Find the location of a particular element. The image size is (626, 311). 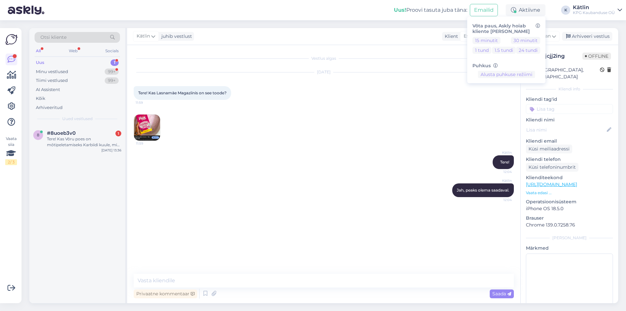

button: Emailid is located at coordinates (484, 10).